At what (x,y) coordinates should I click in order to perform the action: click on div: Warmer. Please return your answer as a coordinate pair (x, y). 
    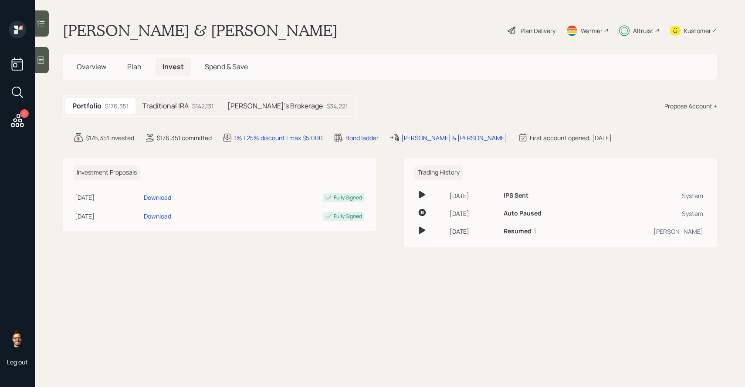
    Looking at the image, I should click on (591, 30).